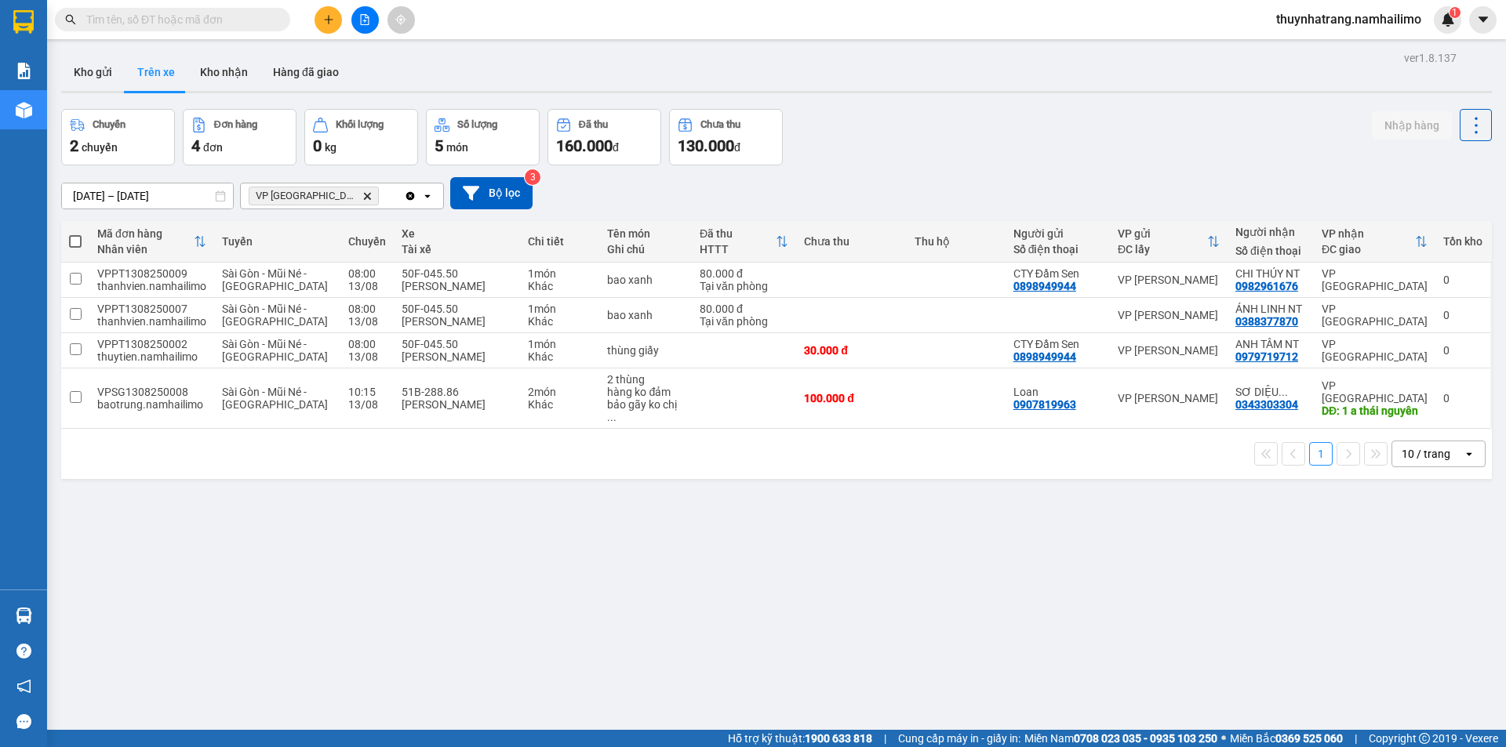  I want to click on div: 80.000 đ, so click(743, 309).